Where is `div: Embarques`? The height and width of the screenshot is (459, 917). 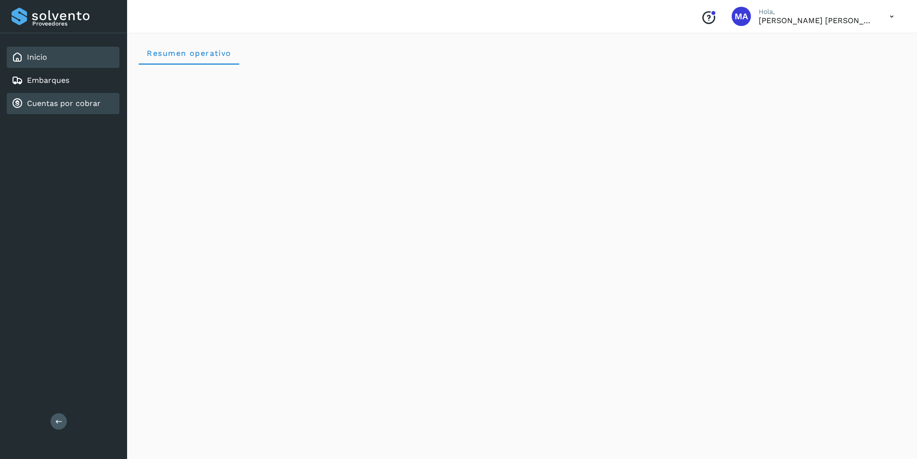
div: Embarques is located at coordinates (63, 80).